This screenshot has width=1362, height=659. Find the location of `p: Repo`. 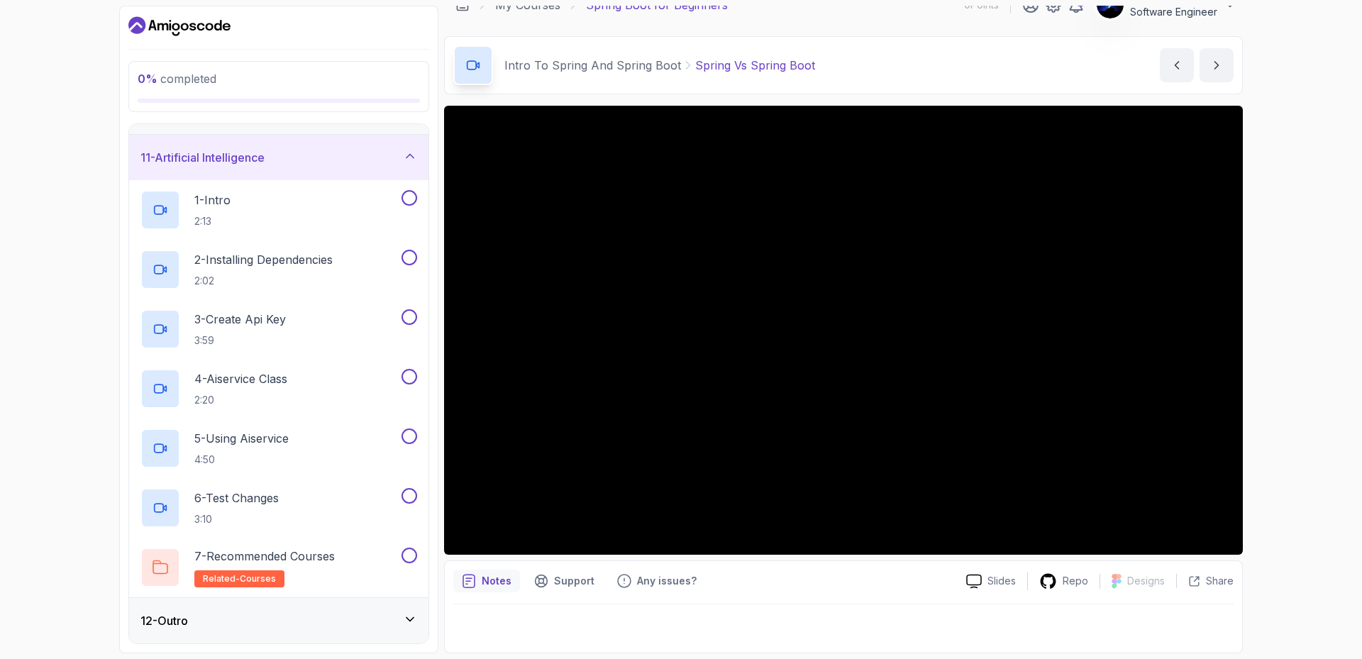

p: Repo is located at coordinates (1075, 581).